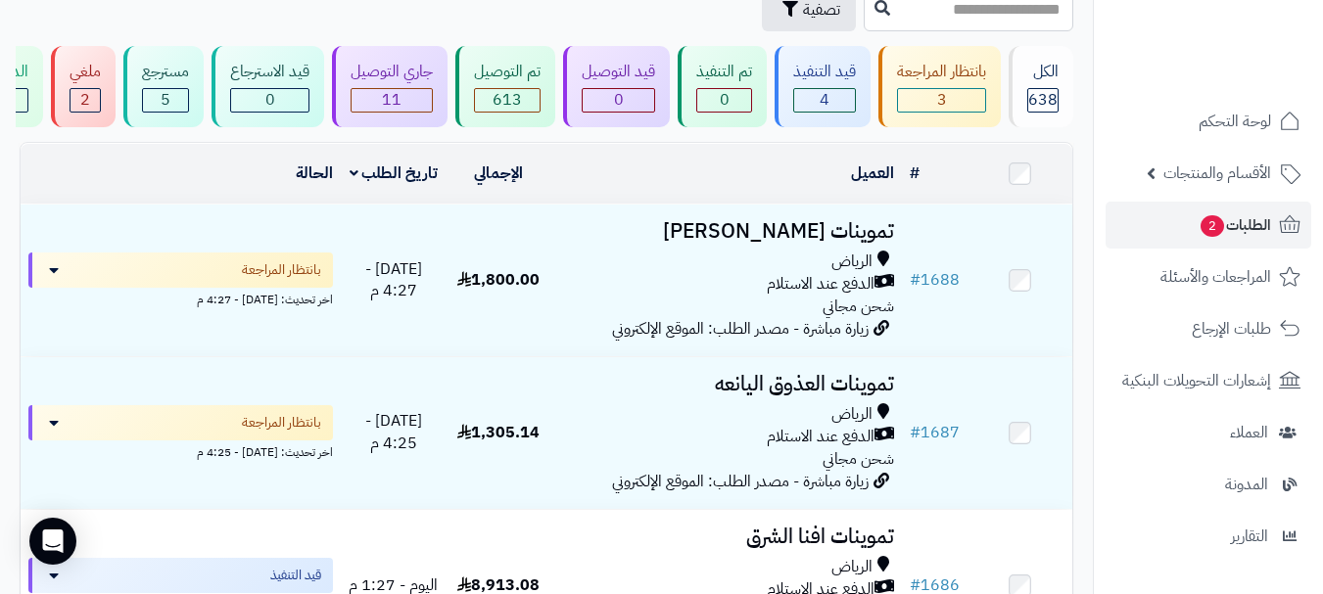 The image size is (1323, 594). What do you see at coordinates (1208, 277) in the screenshot?
I see `a: المراجعات والأسئلة` at bounding box center [1208, 277].